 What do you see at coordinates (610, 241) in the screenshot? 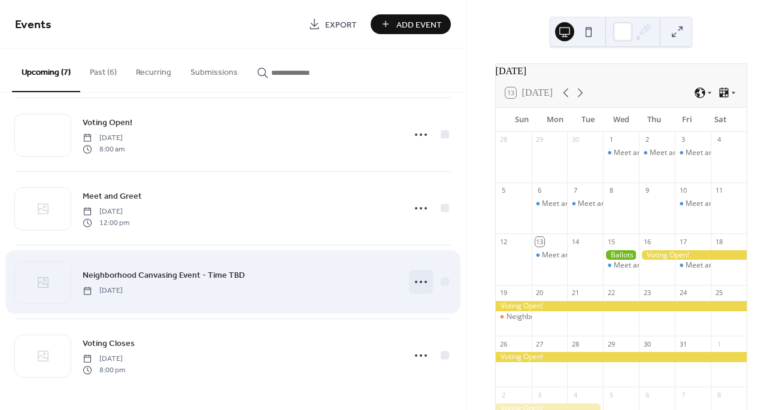
I see `div: 15` at bounding box center [610, 241].